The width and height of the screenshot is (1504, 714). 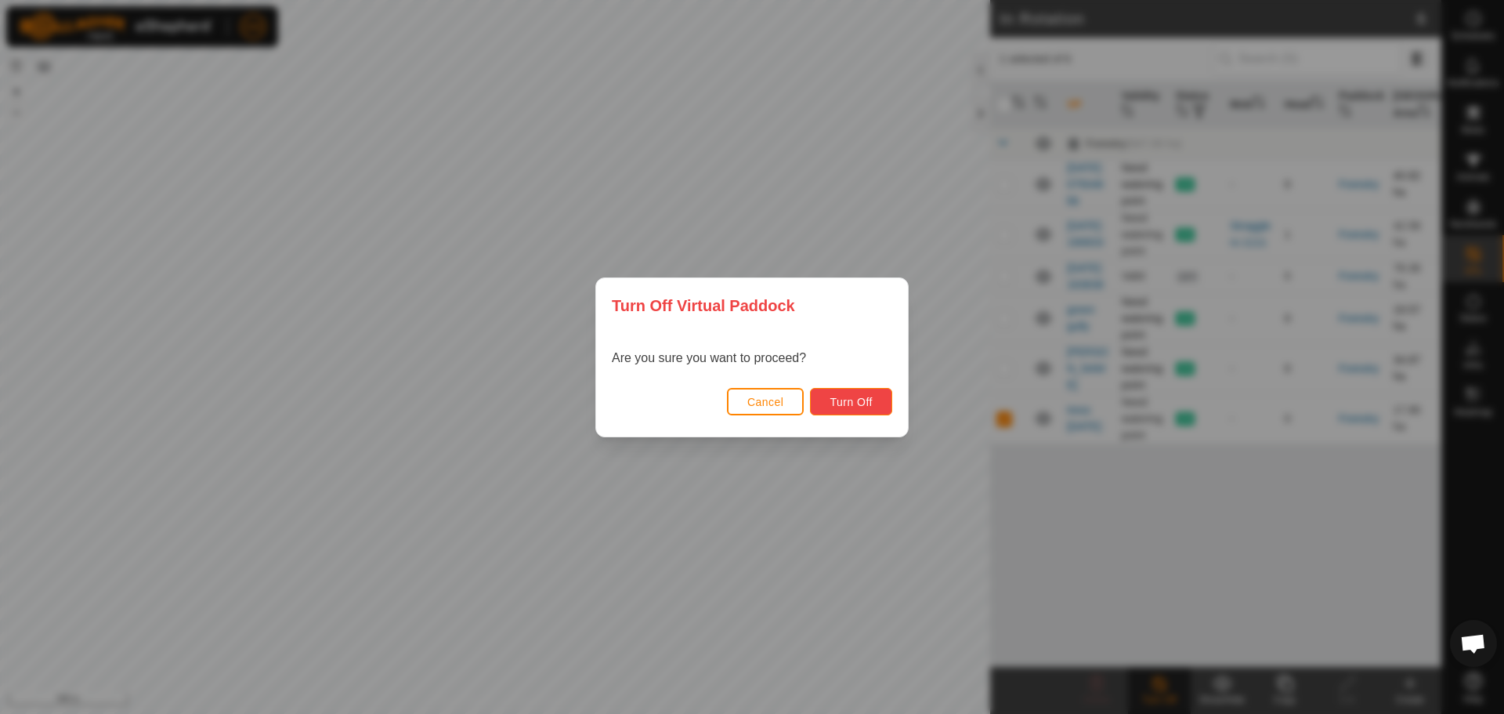 What do you see at coordinates (765, 401) in the screenshot?
I see `button: Cancel` at bounding box center [765, 401].